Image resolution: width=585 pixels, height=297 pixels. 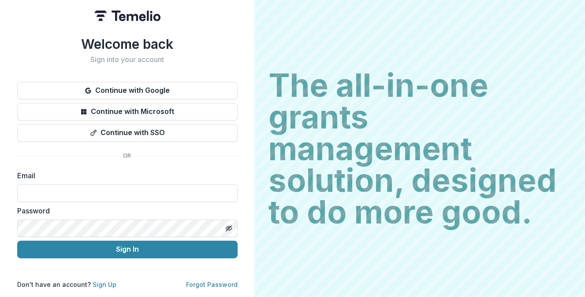 What do you see at coordinates (67, 285) in the screenshot?
I see `p: Don't have an account?` at bounding box center [67, 285].